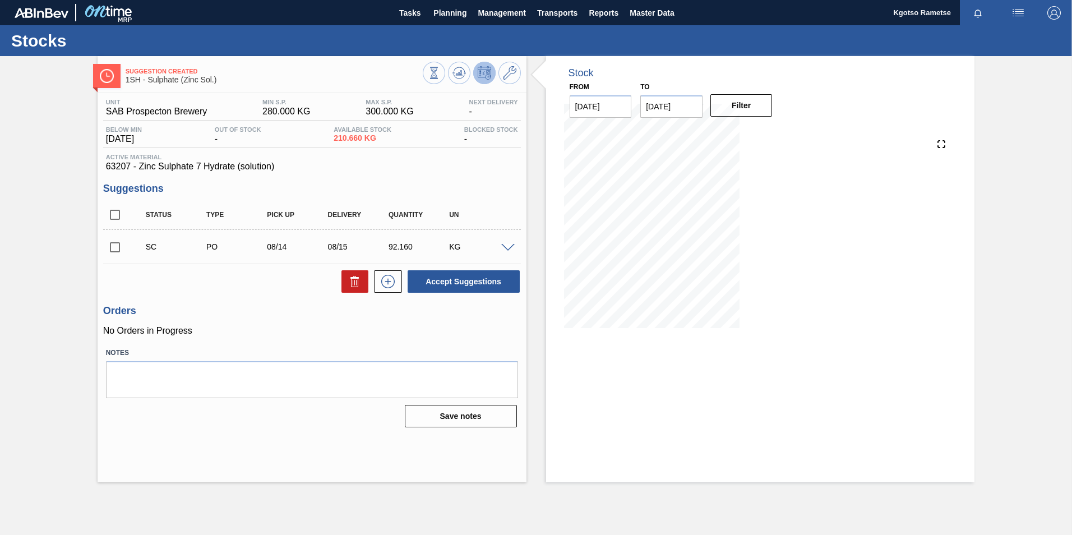 Image resolution: width=1072 pixels, height=535 pixels. What do you see at coordinates (177, 215) in the screenshot?
I see `div: Status` at bounding box center [177, 215].